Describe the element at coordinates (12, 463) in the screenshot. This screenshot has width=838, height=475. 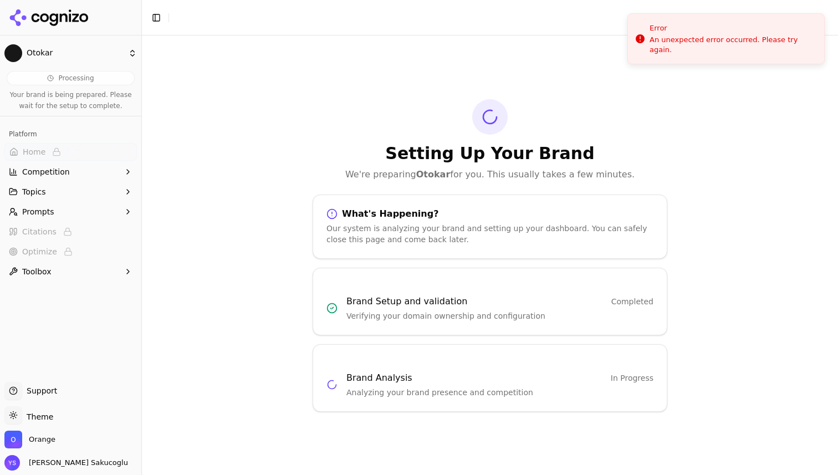
I see `img: Yarkin Sakucoglu` at that location.